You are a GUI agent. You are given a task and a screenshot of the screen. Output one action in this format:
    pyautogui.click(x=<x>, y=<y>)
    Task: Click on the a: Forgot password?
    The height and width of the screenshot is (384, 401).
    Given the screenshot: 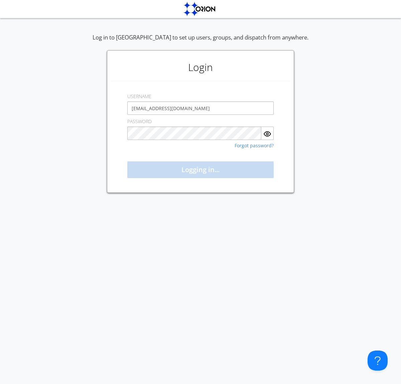 What is the action you would take?
    pyautogui.click(x=254, y=145)
    